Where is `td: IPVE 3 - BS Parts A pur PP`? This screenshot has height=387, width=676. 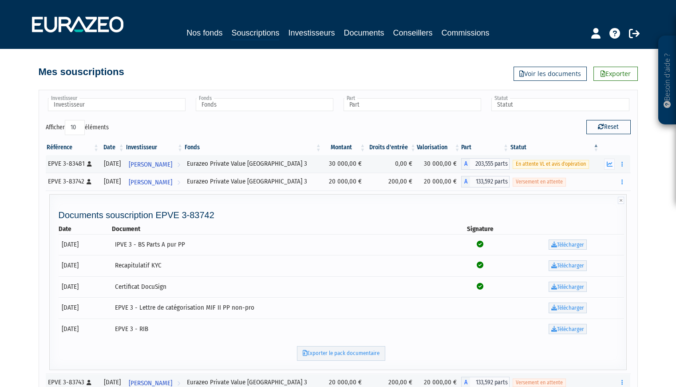 td: IPVE 3 - BS Parts A pur PP is located at coordinates (280, 245).